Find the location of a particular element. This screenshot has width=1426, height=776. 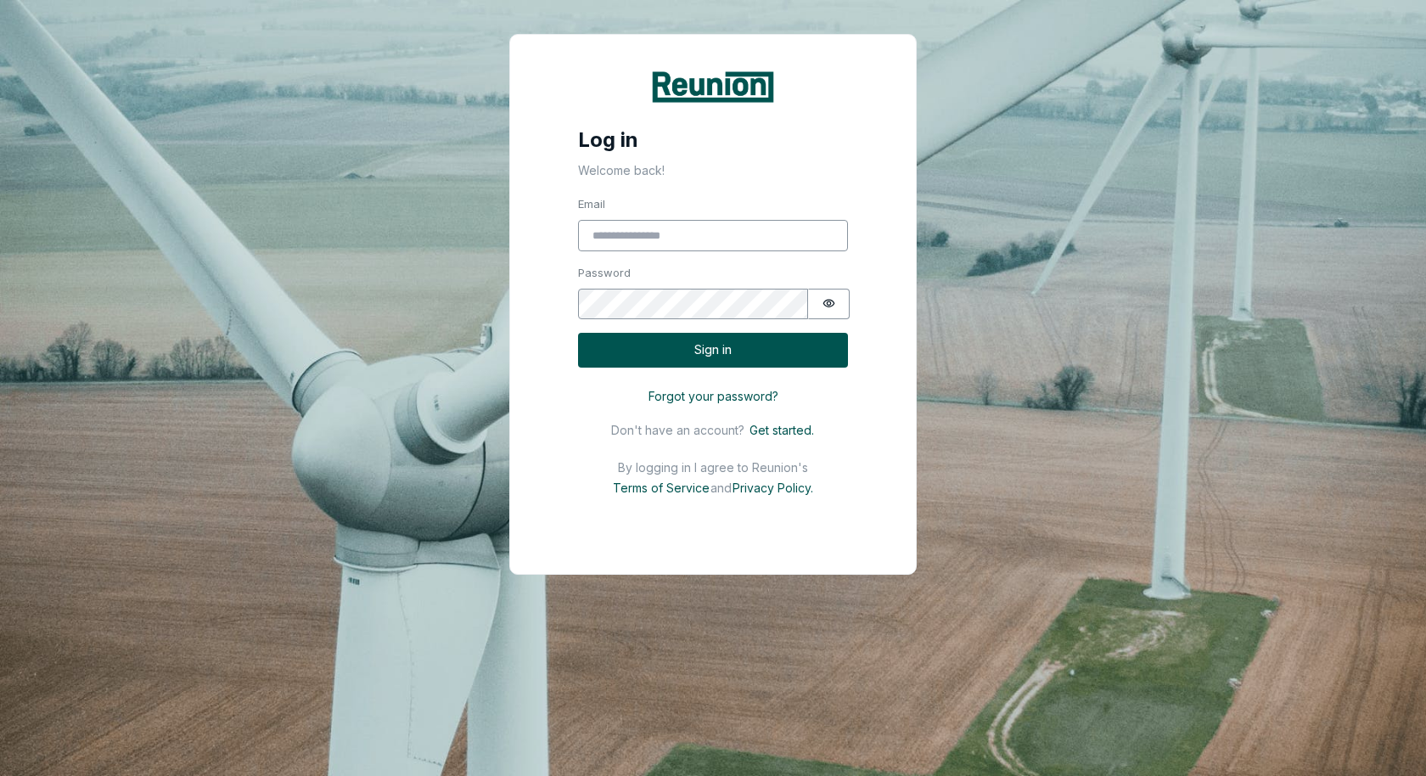

button: Terms of Service is located at coordinates (659, 487).